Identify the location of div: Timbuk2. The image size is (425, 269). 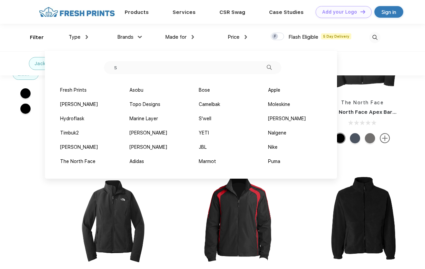
(69, 133).